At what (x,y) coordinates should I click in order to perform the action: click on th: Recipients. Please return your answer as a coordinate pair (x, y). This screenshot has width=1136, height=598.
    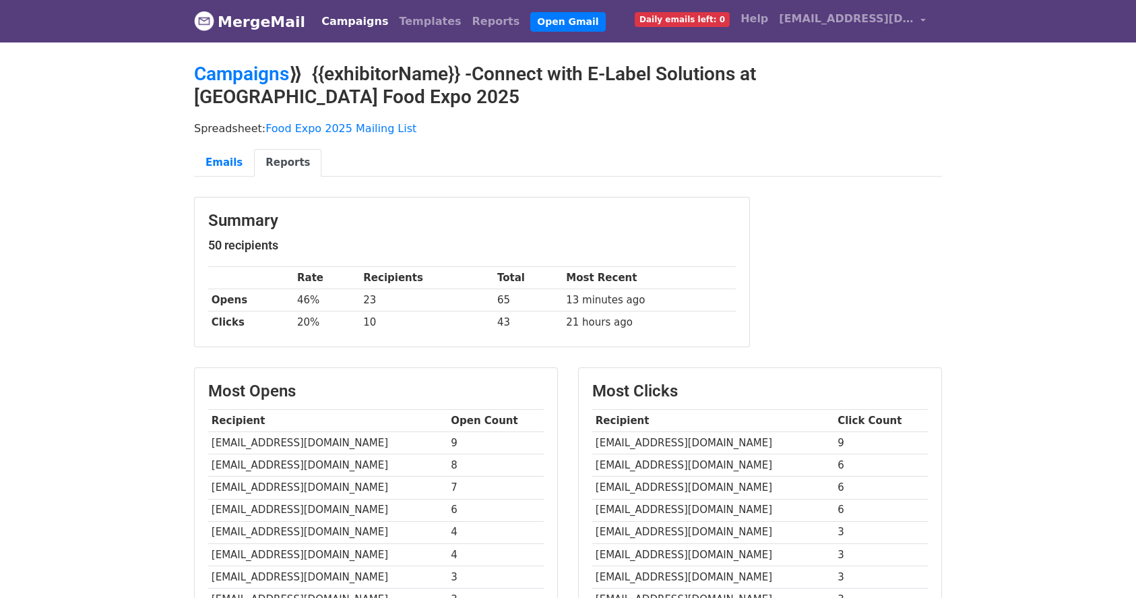
    Looking at the image, I should click on (427, 278).